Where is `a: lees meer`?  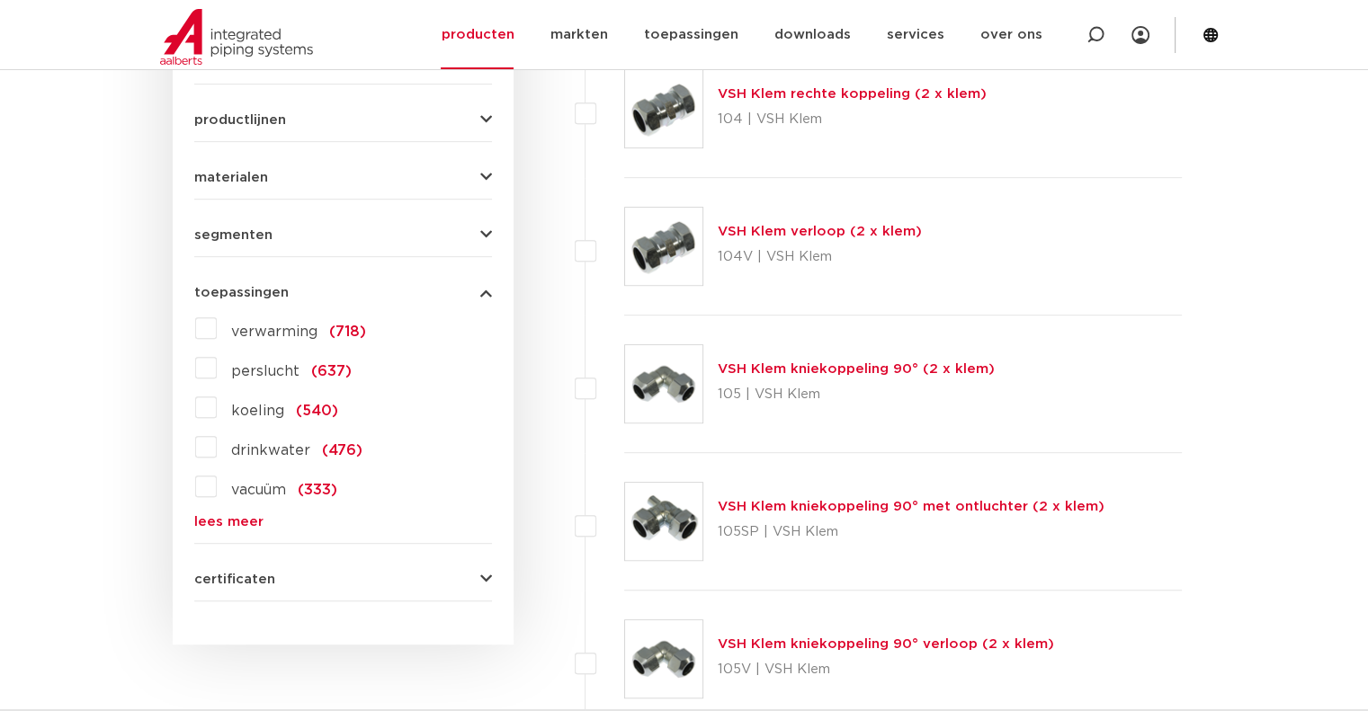 a: lees meer is located at coordinates (343, 522).